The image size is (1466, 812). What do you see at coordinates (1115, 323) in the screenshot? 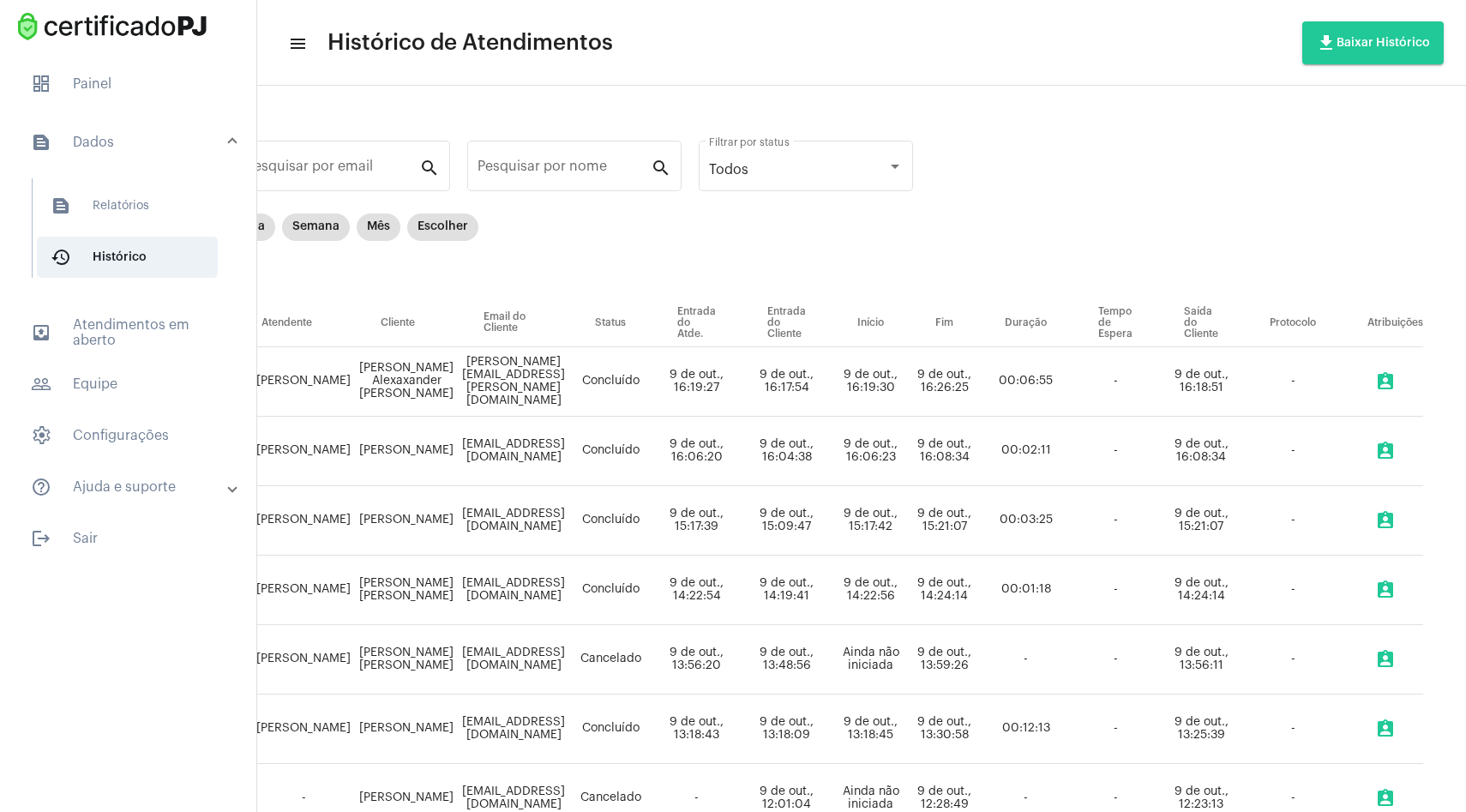
I see `th: Tempo de Espera` at bounding box center [1115, 323].